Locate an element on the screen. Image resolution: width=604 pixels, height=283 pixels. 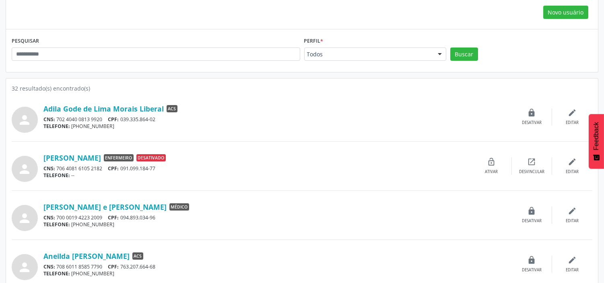
div: 702 4040 0813 9920 039.335.864-02 is located at coordinates (278, 119).